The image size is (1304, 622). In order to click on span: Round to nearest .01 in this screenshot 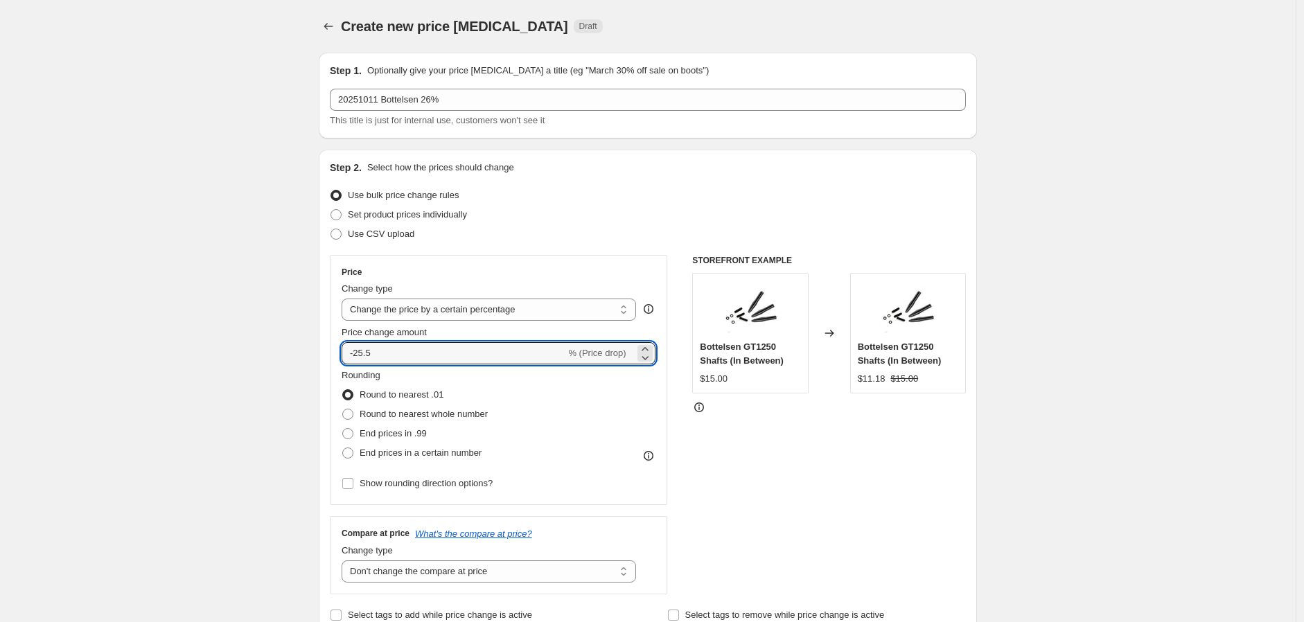, I will do `click(401, 394)`.